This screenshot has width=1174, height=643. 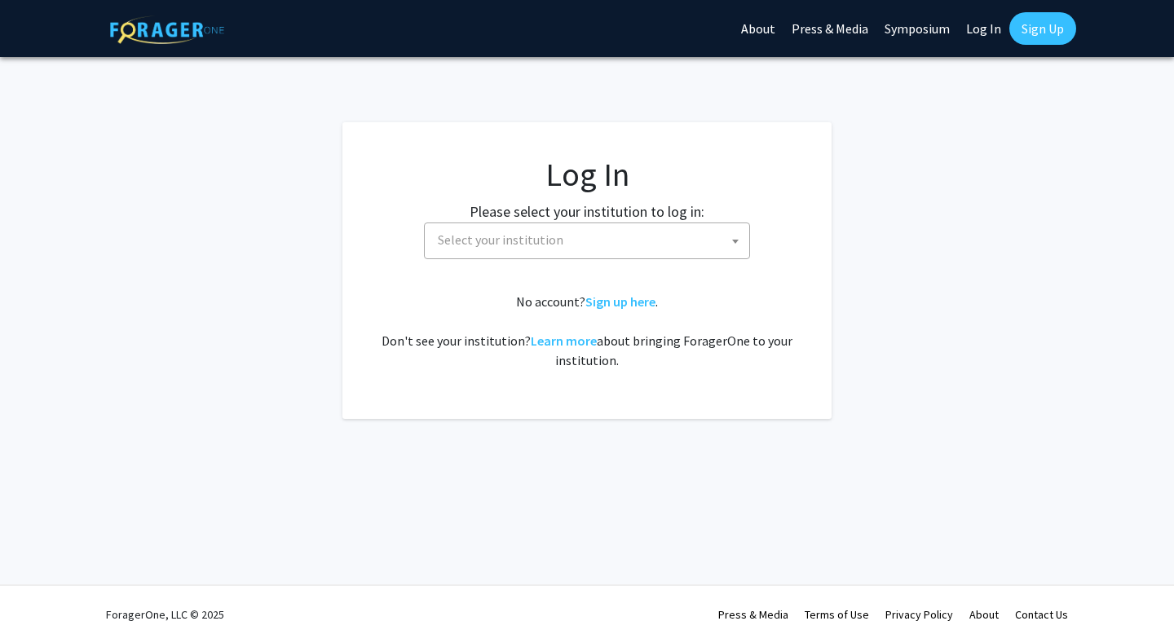 What do you see at coordinates (984, 615) in the screenshot?
I see `a: About` at bounding box center [984, 615].